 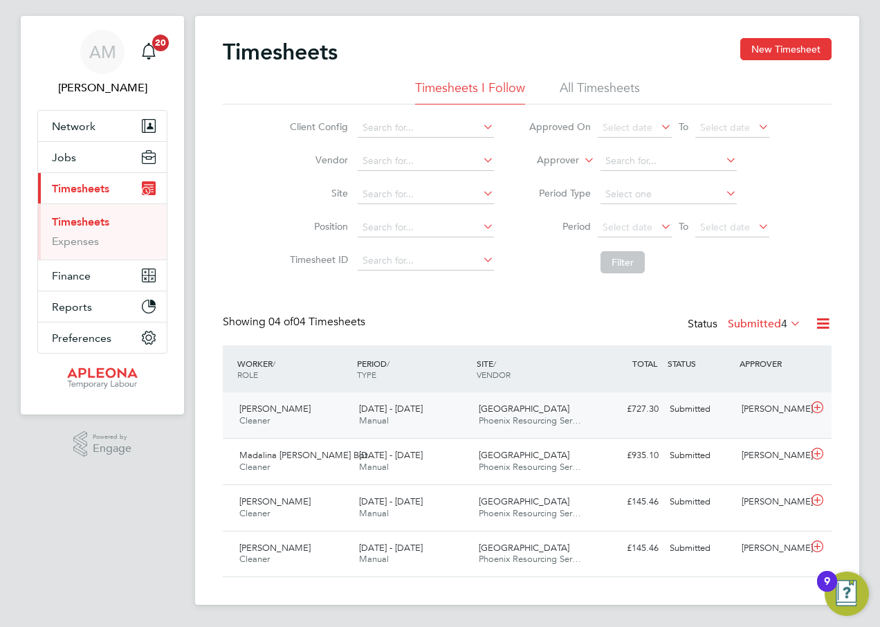 What do you see at coordinates (847, 593) in the screenshot?
I see `button: Open Resource Center, 9 new notifications` at bounding box center [847, 593].